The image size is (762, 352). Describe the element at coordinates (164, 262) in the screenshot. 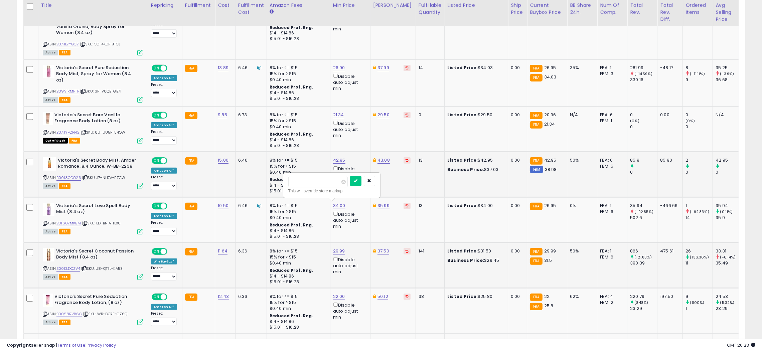

I see `div: Win BuyBox *` at that location.